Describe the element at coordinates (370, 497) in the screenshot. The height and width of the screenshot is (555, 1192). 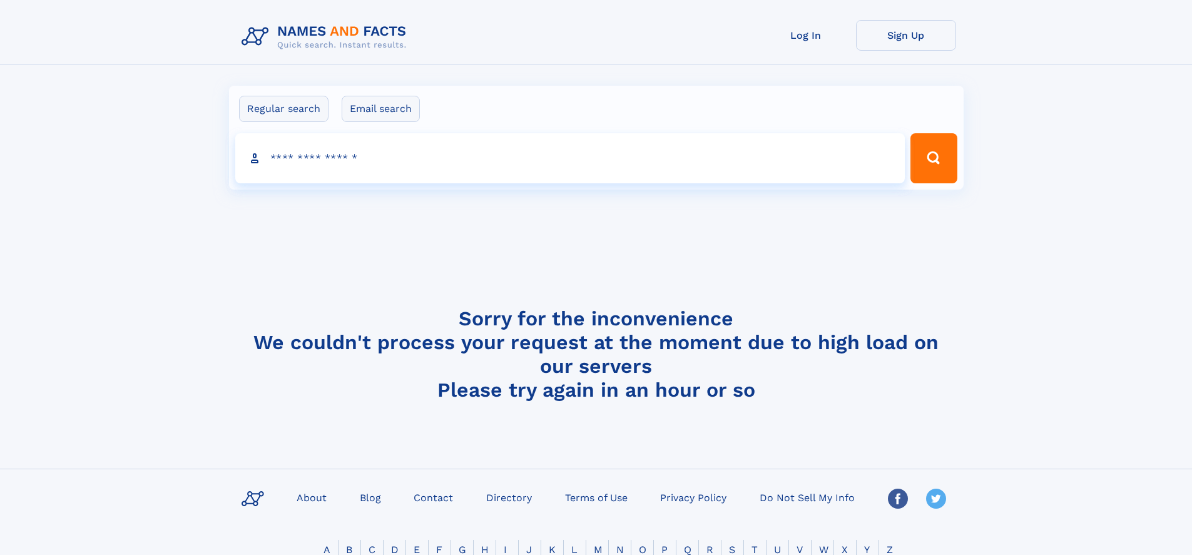
I see `a: Blog` at that location.